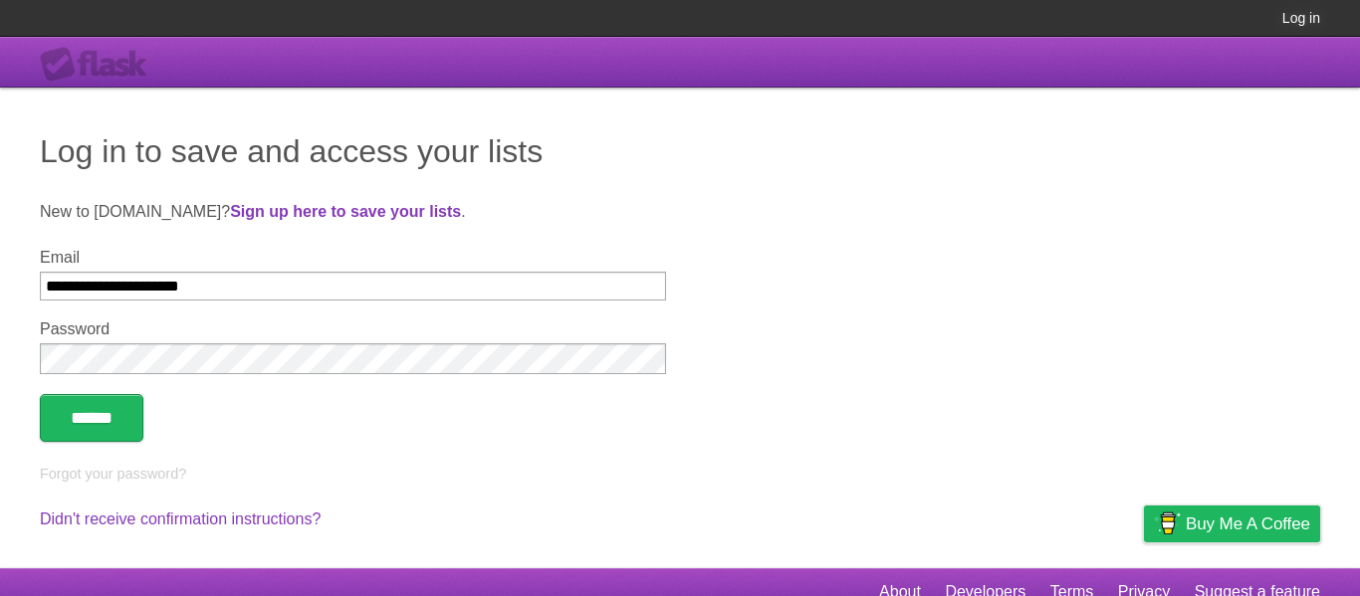  I want to click on h1: Log in to save and access your lists, so click(680, 151).